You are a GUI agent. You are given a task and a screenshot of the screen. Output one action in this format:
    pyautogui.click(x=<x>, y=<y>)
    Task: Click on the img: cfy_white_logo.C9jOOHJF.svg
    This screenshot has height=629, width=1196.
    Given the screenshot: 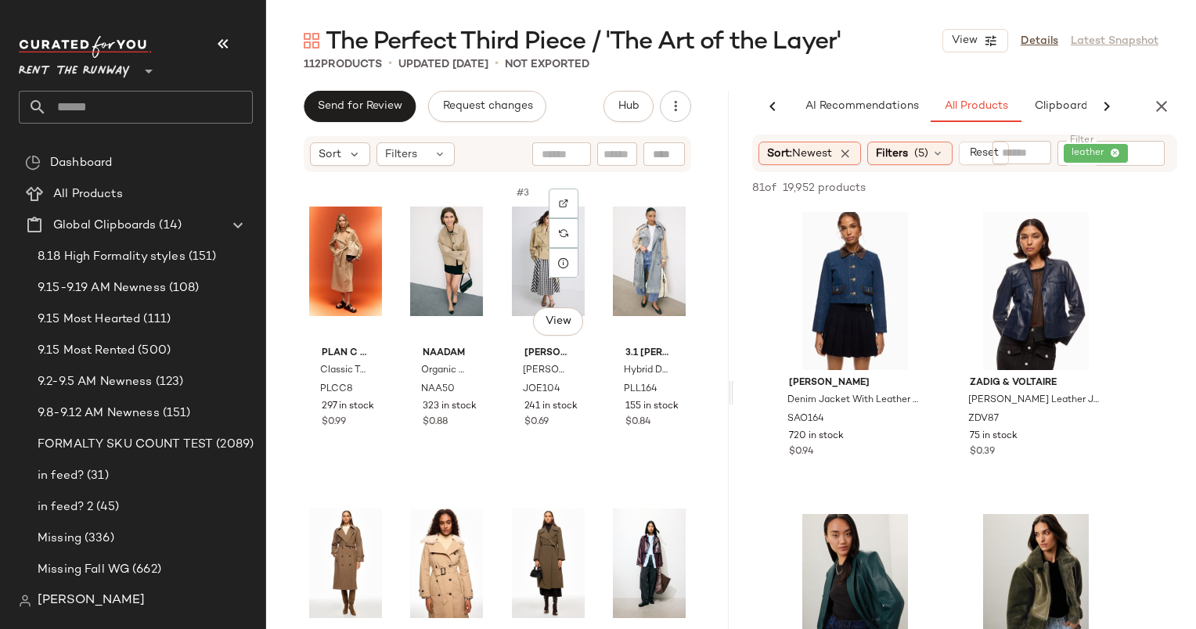 What is the action you would take?
    pyautogui.click(x=85, y=47)
    